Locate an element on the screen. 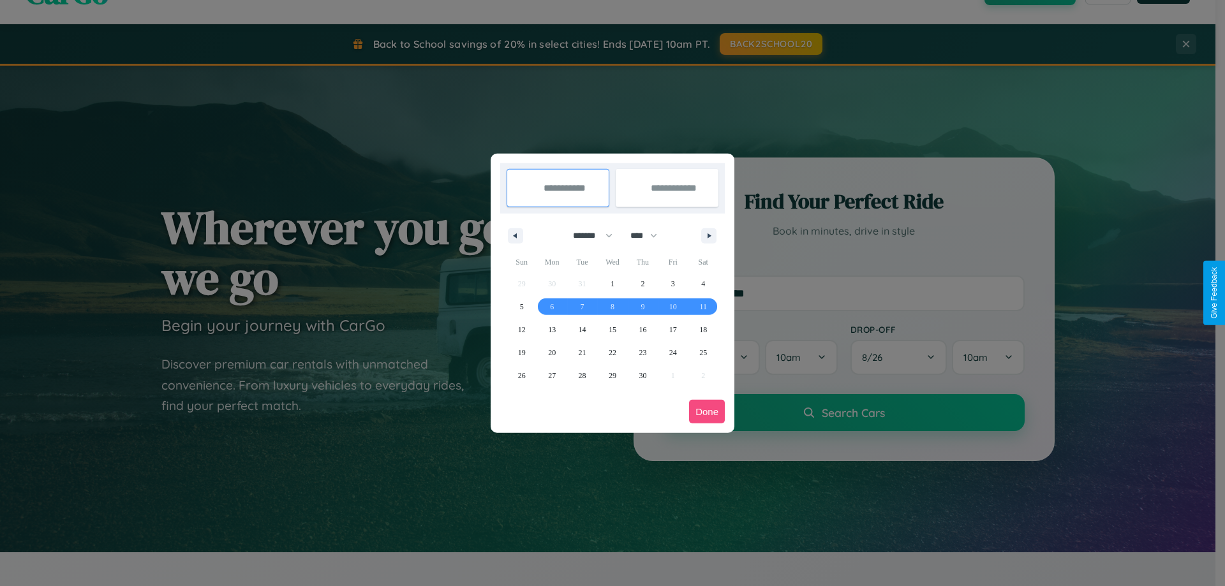  span: 21 is located at coordinates (582, 353).